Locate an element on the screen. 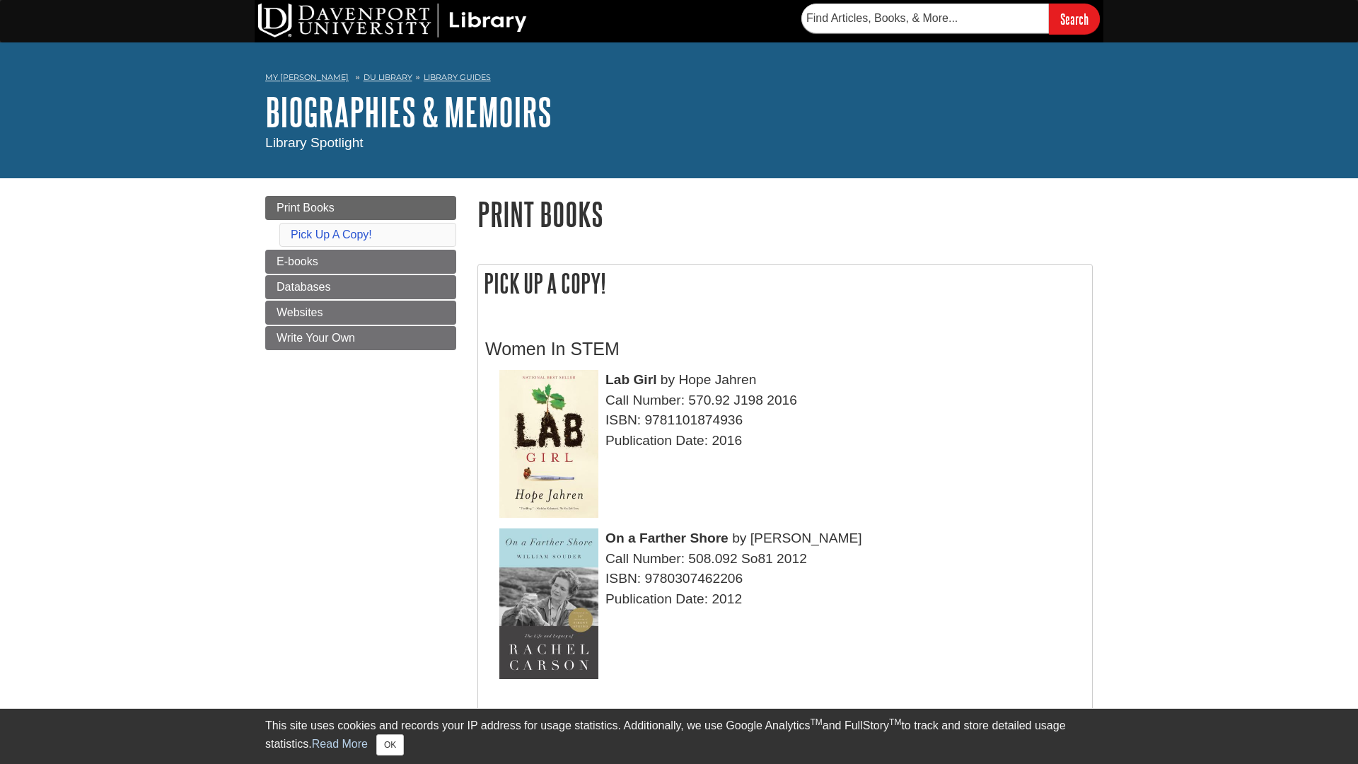  a: Print Books is located at coordinates (361, 208).